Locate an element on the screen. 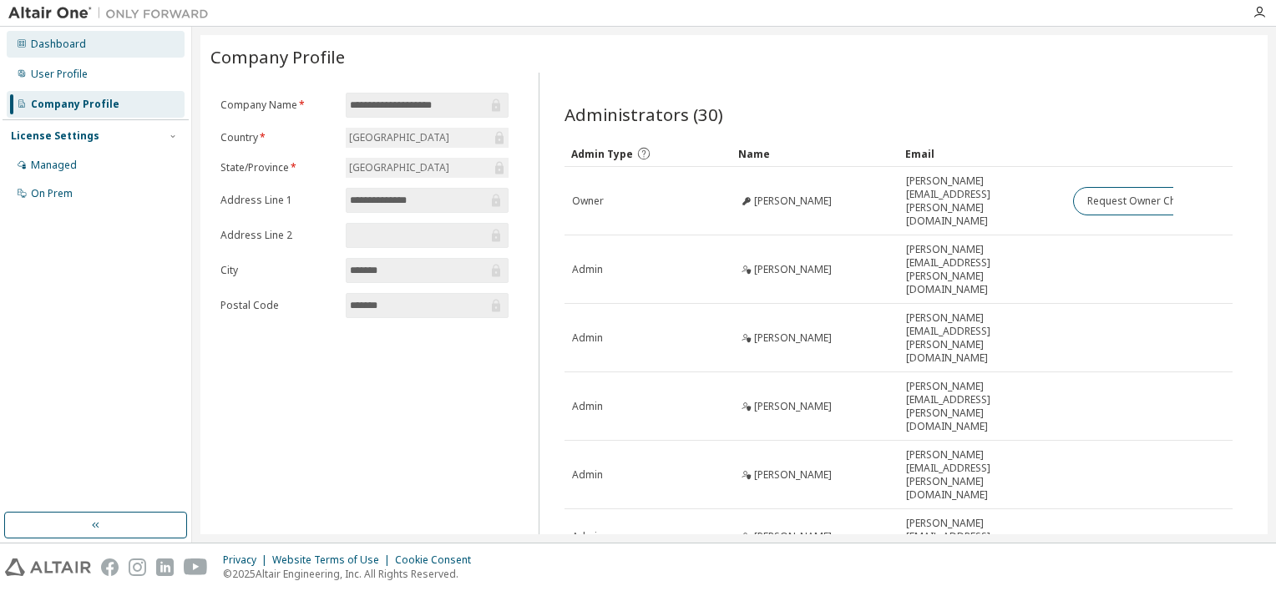 Image resolution: width=1276 pixels, height=591 pixels. label: Address Line 1 is located at coordinates (278, 200).